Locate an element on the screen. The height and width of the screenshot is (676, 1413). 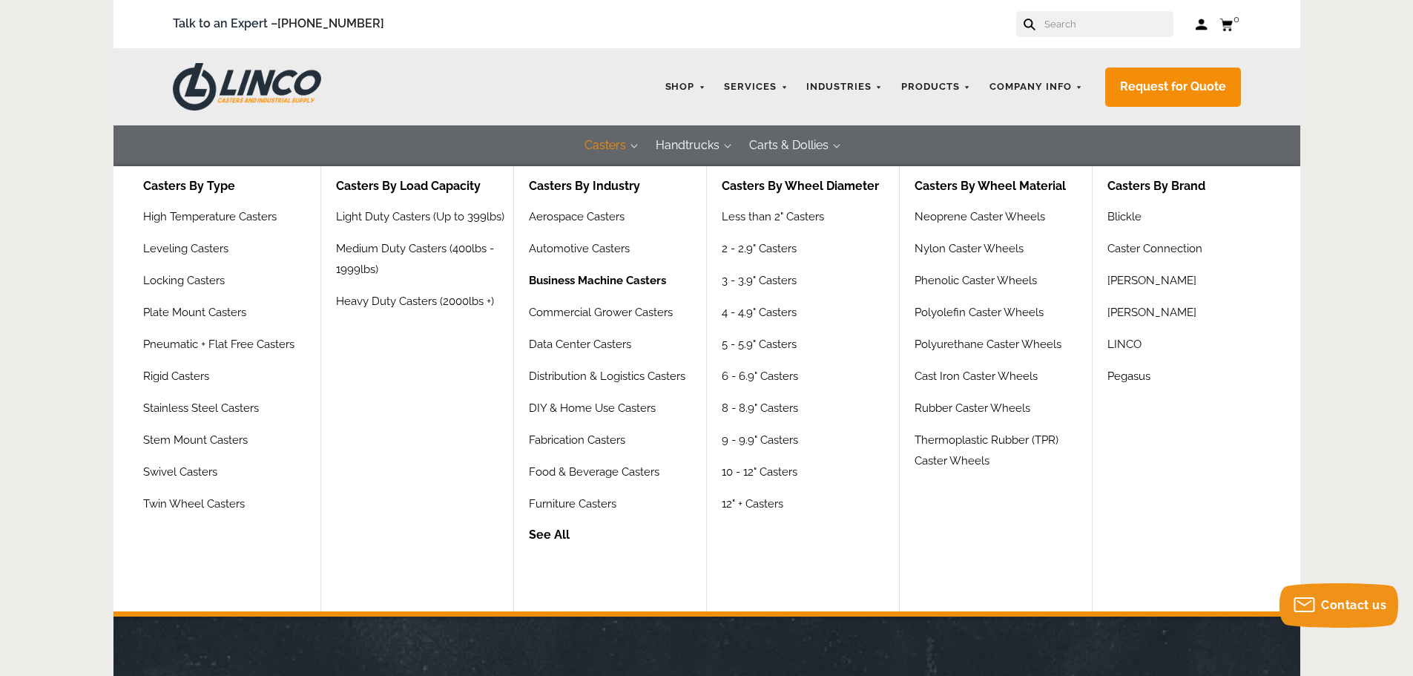
a: 0 is located at coordinates (1230, 24).